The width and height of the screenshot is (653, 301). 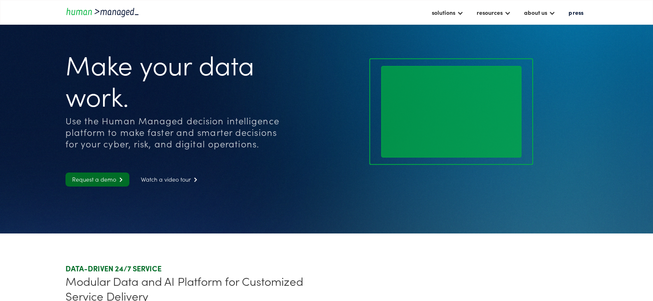 What do you see at coordinates (169, 180) in the screenshot?
I see `a: Watch a video tour` at bounding box center [169, 180].